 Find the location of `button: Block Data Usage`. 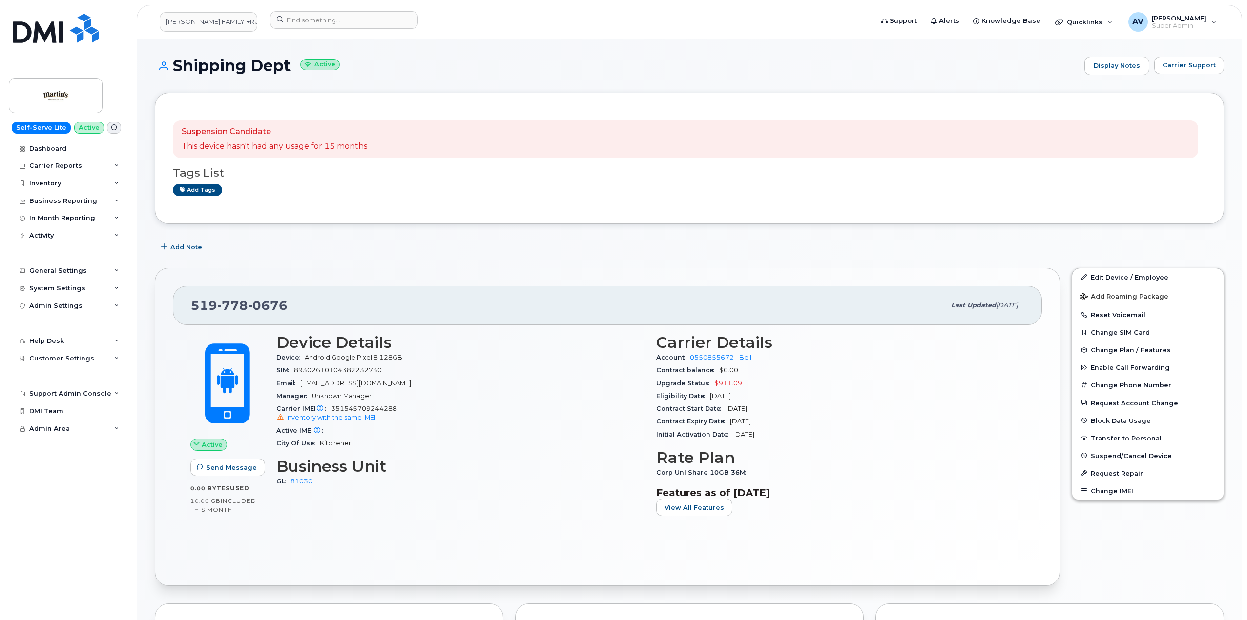

button: Block Data Usage is located at coordinates (1148, 421).